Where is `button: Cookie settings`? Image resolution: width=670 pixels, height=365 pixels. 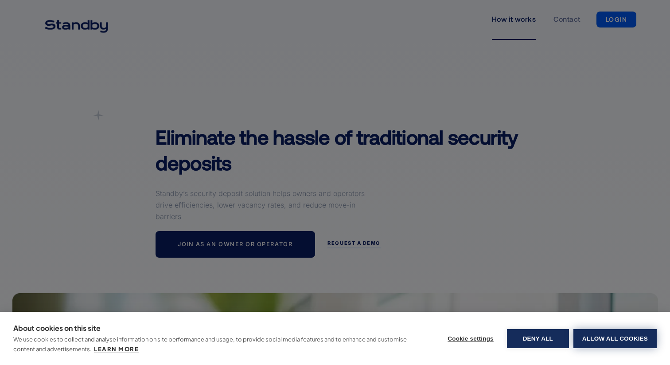
button: Cookie settings is located at coordinates (471, 338).